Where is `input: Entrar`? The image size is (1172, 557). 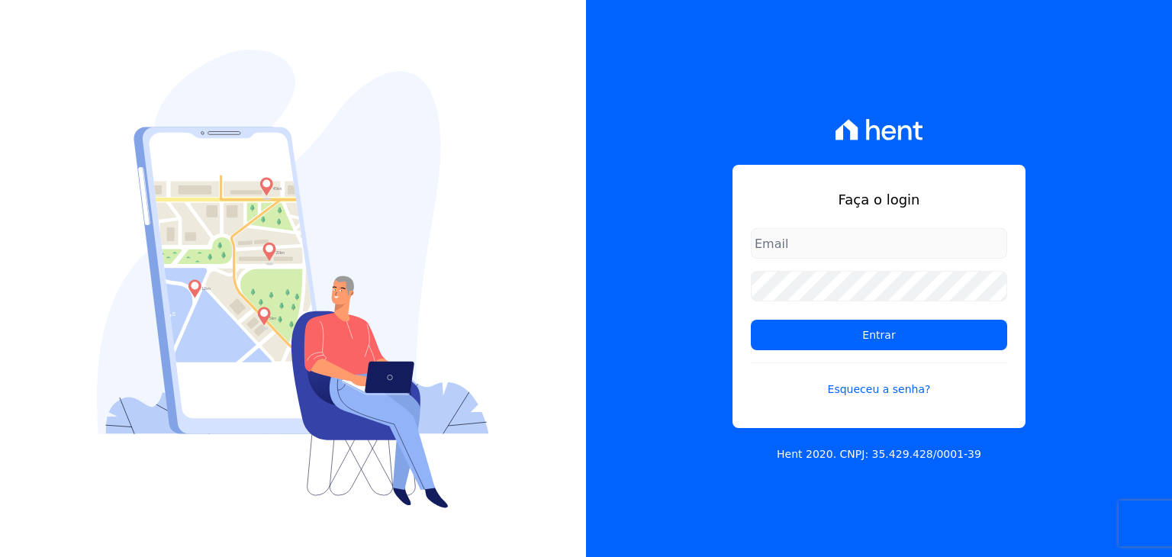 input: Entrar is located at coordinates (879, 335).